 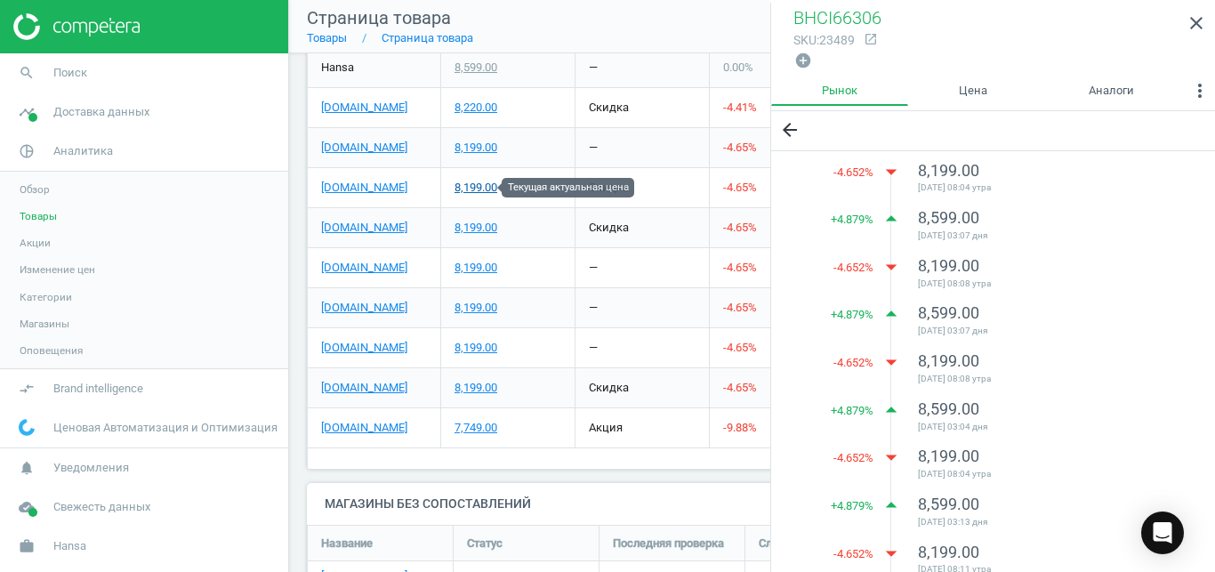 What do you see at coordinates (606, 427) in the screenshot?
I see `span: акция` at bounding box center [606, 427].